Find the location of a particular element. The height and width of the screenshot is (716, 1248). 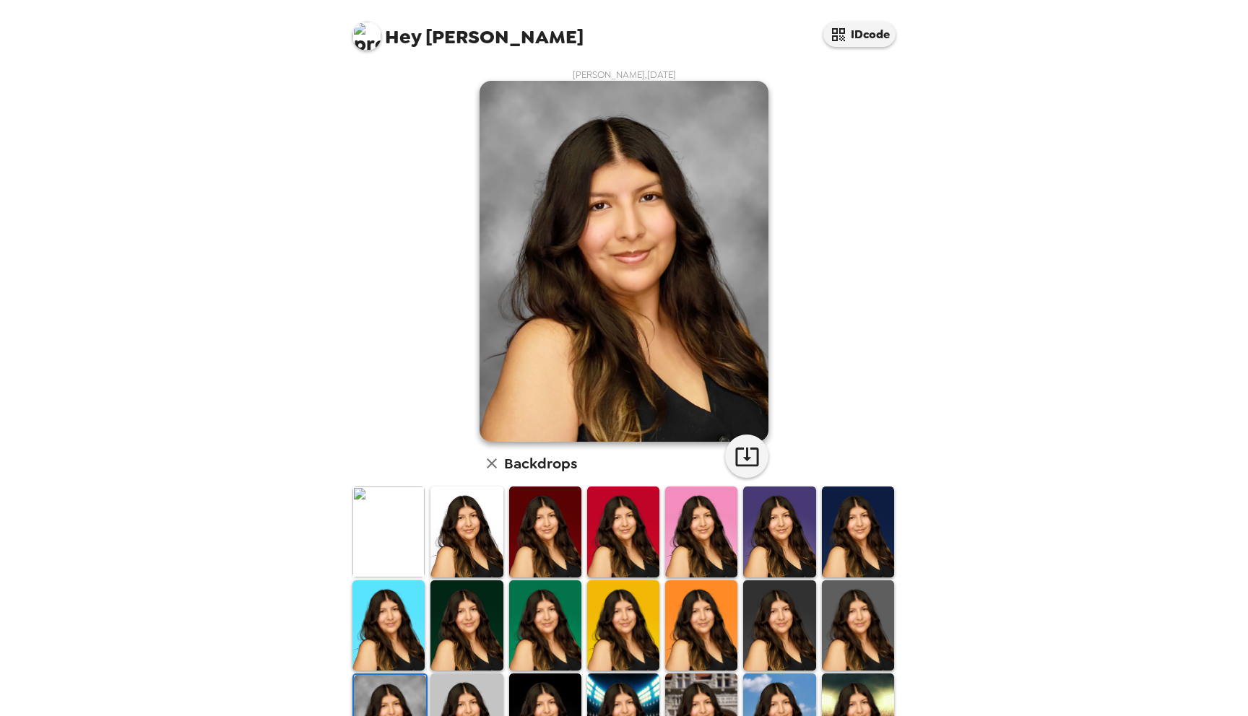

button: IDcode is located at coordinates (859, 34).